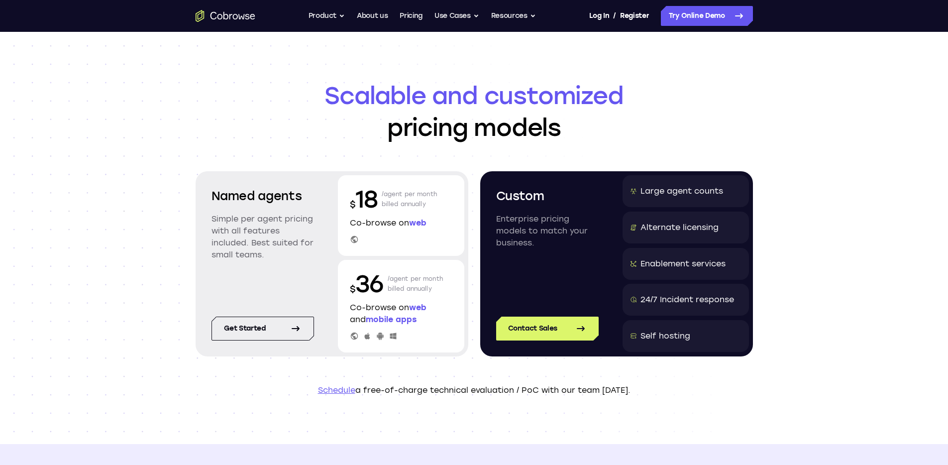  Describe the element at coordinates (336, 390) in the screenshot. I see `a: Schedule` at that location.